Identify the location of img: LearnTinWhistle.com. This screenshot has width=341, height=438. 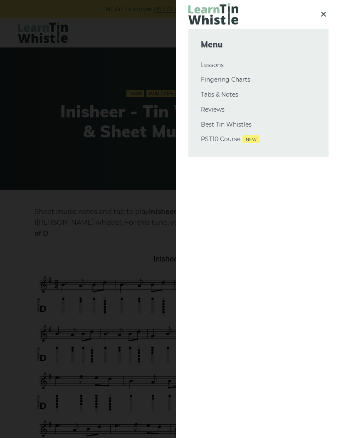
(213, 14).